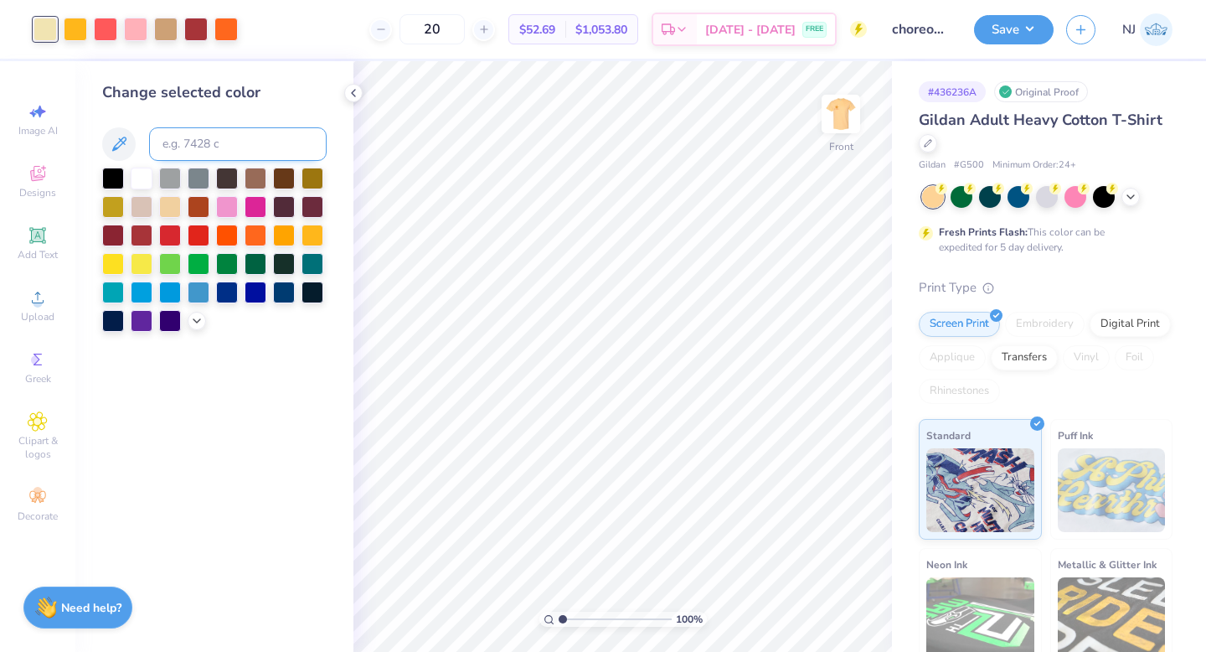  What do you see at coordinates (38, 255) in the screenshot?
I see `span: Add Text` at bounding box center [38, 255].